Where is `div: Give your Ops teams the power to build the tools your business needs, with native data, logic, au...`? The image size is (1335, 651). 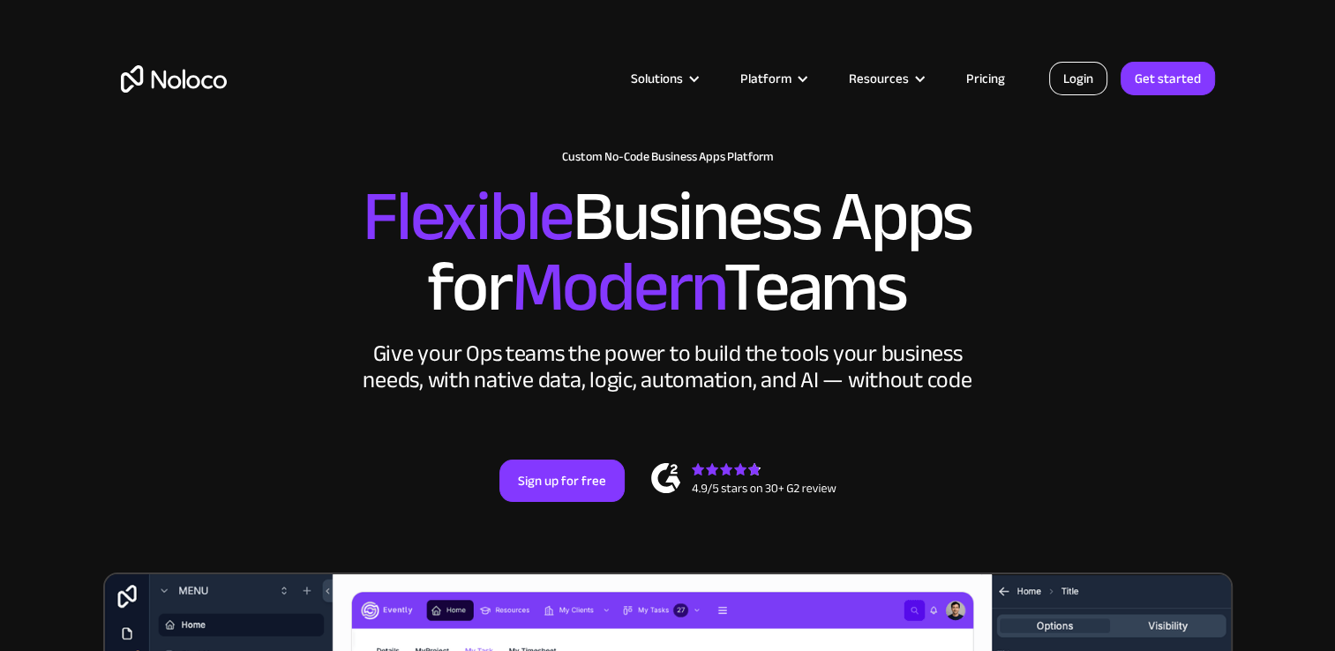
div: Give your Ops teams the power to build the tools your business needs, with native data, logic, au... is located at coordinates (668, 367).